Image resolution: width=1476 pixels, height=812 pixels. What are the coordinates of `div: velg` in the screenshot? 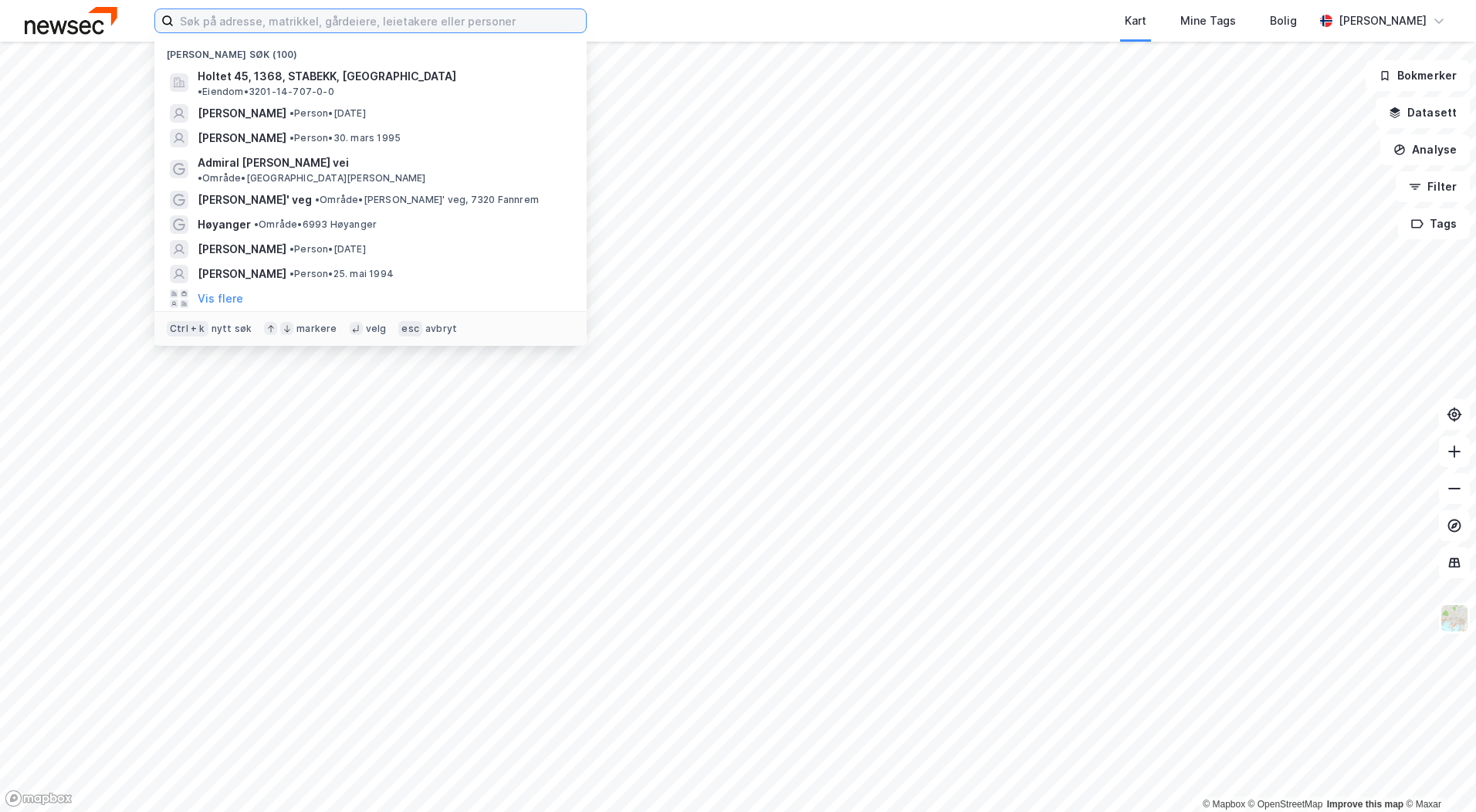 It's located at (376, 328).